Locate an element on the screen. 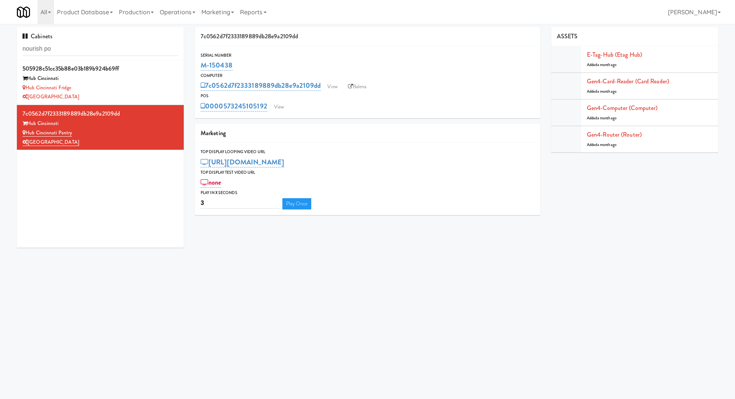  div: 505928c51cc35b88e03b189b924b69ff is located at coordinates (100, 69).